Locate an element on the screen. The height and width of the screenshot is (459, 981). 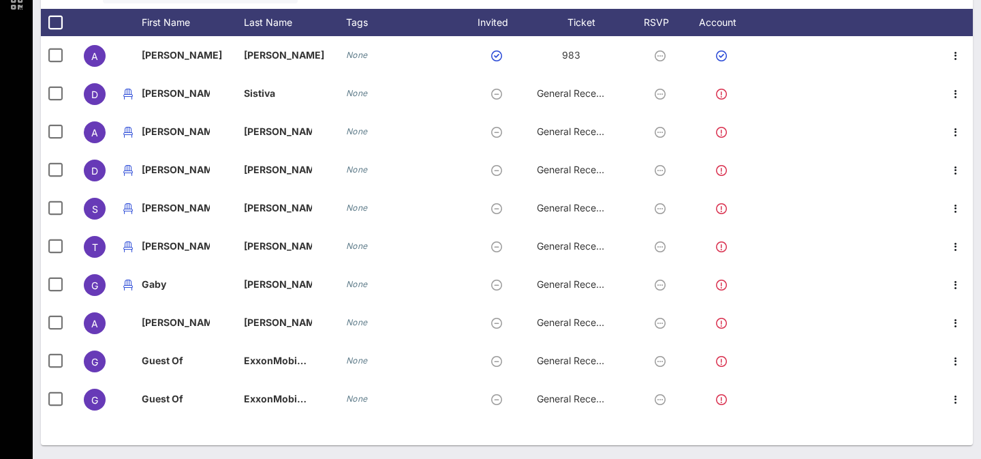
span: 983 is located at coordinates (571, 55).